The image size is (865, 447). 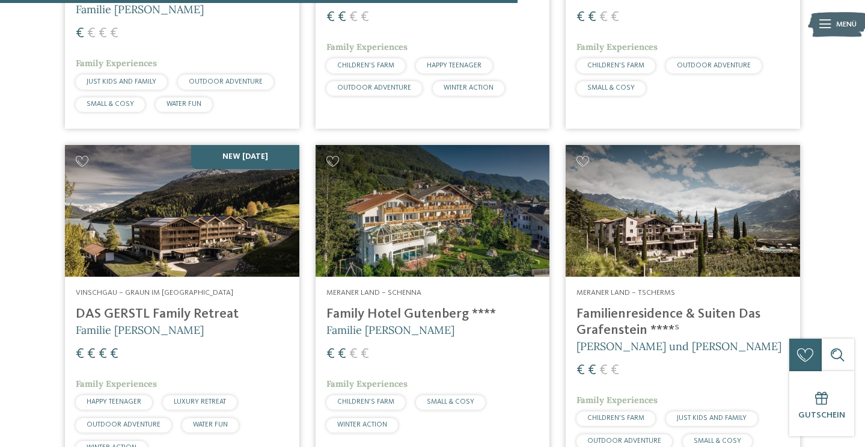 I want to click on h4: DAS GERSTL Family Retreat, so click(x=182, y=314).